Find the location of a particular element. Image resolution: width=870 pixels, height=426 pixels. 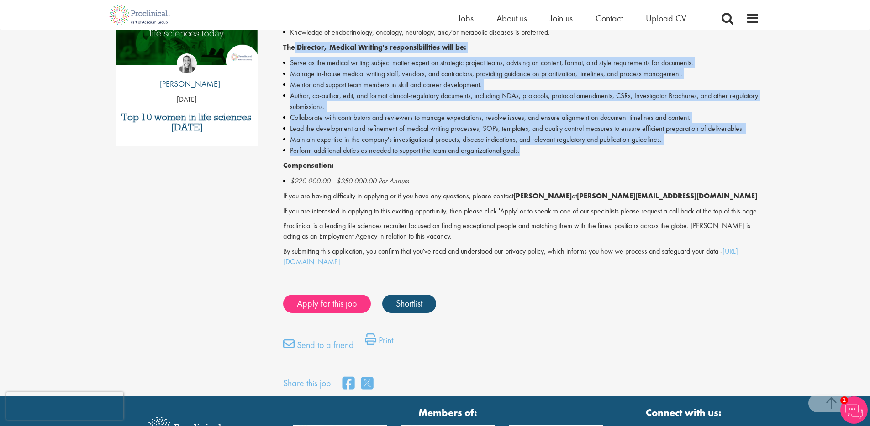

a: share on facebook is located at coordinates (348, 384).